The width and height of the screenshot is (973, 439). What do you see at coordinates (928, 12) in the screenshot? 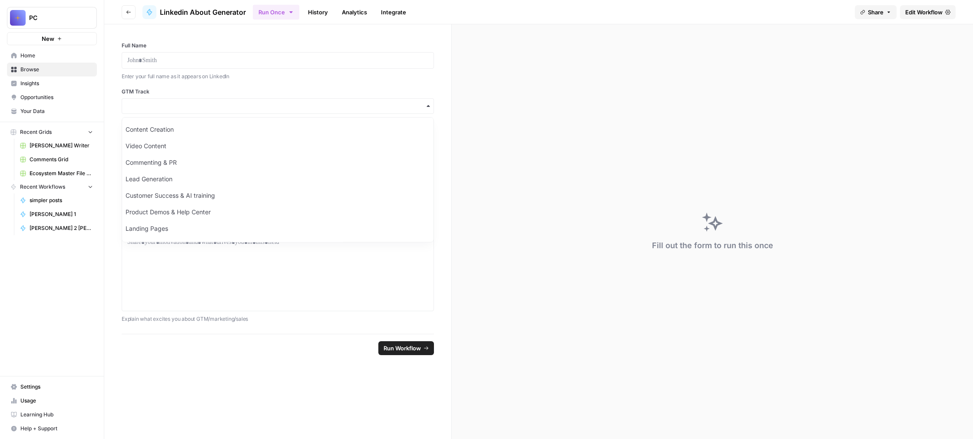
I see `a: Edit Workflow` at bounding box center [928, 12].